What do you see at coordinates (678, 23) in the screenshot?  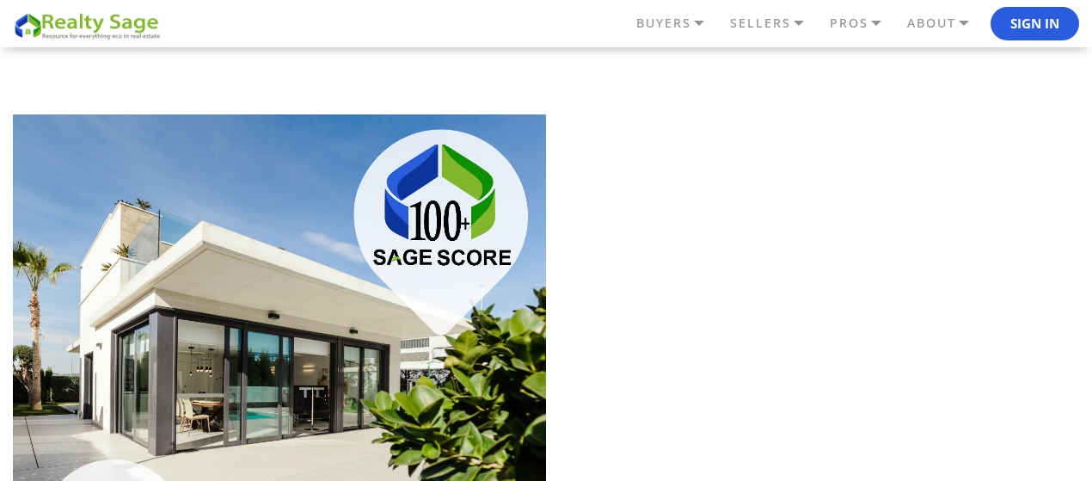 I see `a: BUYERS` at bounding box center [678, 23].